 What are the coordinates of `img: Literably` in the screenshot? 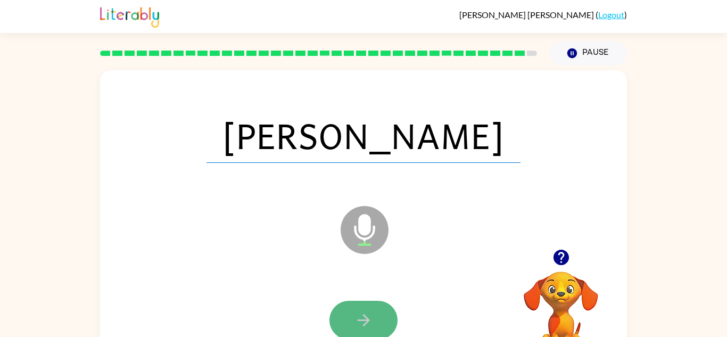 It's located at (129, 16).